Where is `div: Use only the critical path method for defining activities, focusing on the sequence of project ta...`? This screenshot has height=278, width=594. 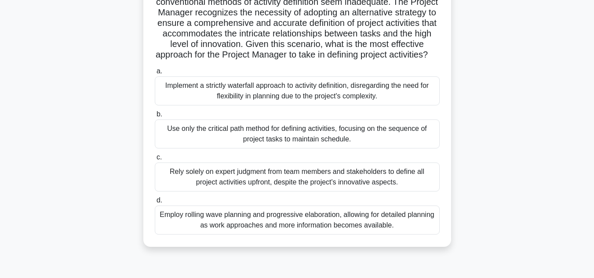 div: Use only the critical path method for defining activities, focusing on the sequence of project ta... is located at coordinates (297, 134).